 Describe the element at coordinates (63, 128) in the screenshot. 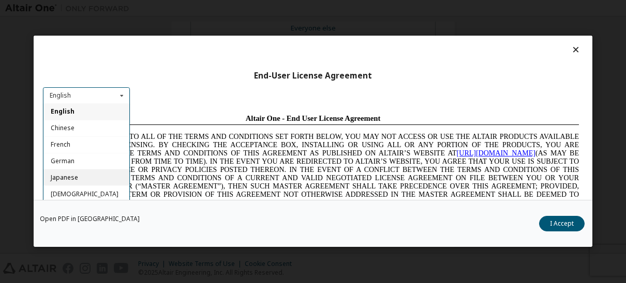

I see `span: Chinese` at that location.